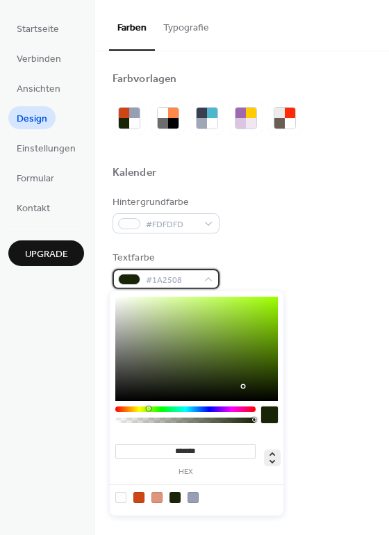 The height and width of the screenshot is (535, 389). I want to click on span: Einstellungen, so click(46, 149).